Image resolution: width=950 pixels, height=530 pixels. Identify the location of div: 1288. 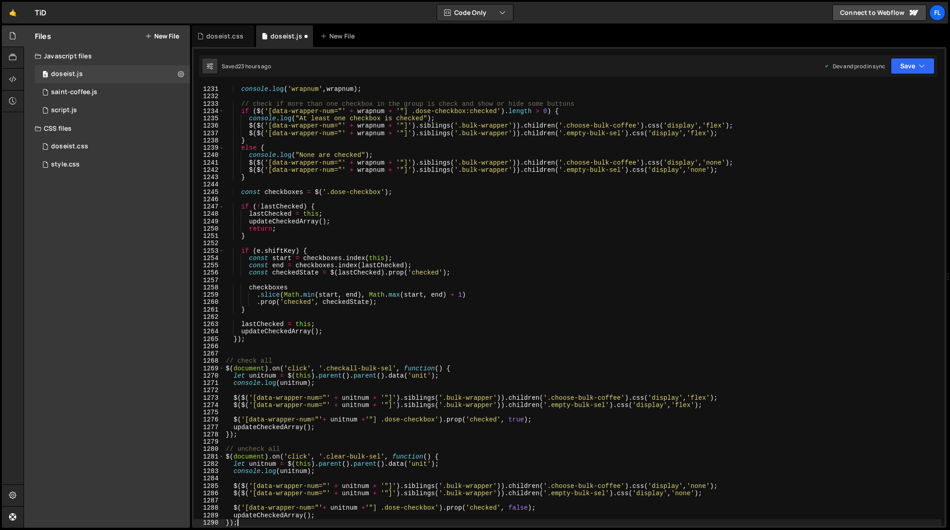
(209, 508).